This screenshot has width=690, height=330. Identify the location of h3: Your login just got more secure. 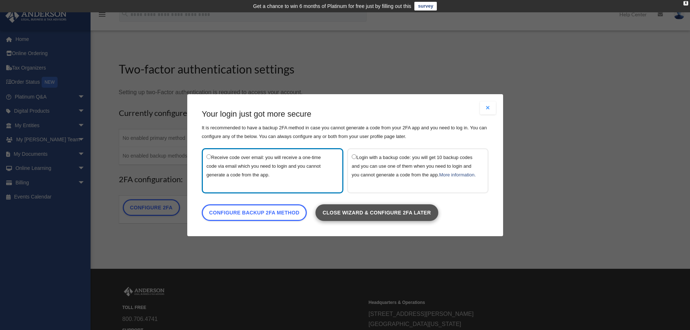
(345, 114).